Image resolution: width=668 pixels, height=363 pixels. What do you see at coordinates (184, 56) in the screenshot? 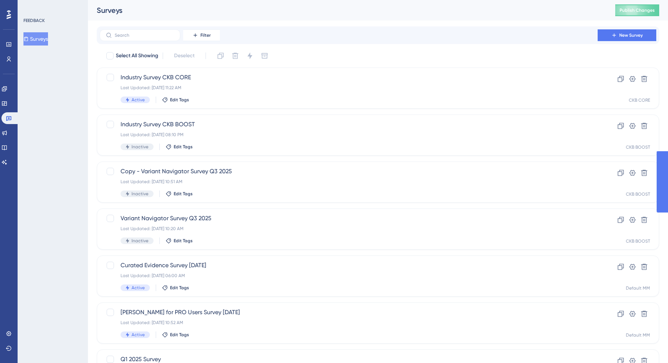
I see `span: Deselect` at bounding box center [184, 56].